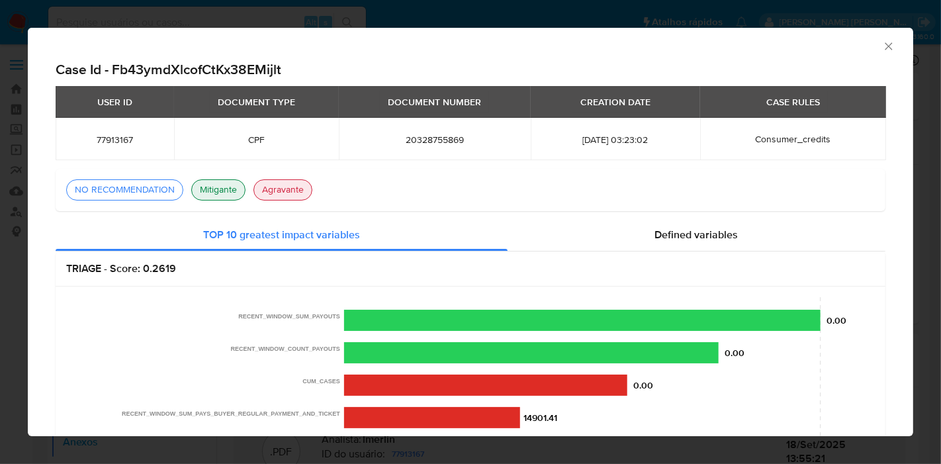  I want to click on text: CUM_CASES, so click(321, 381).